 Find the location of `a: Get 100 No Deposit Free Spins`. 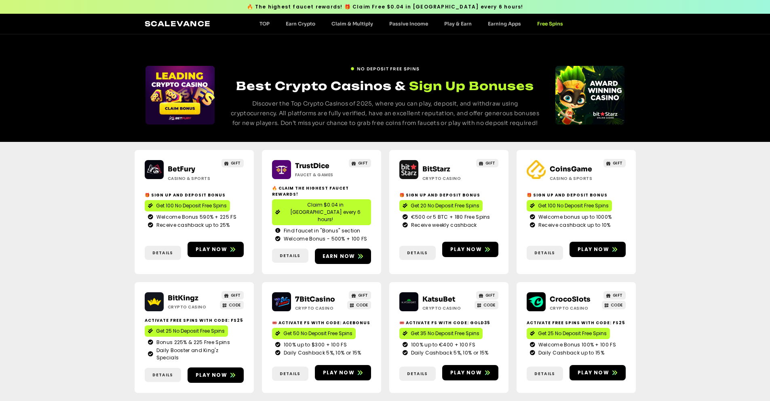

a: Get 100 No Deposit Free Spins is located at coordinates (569, 206).